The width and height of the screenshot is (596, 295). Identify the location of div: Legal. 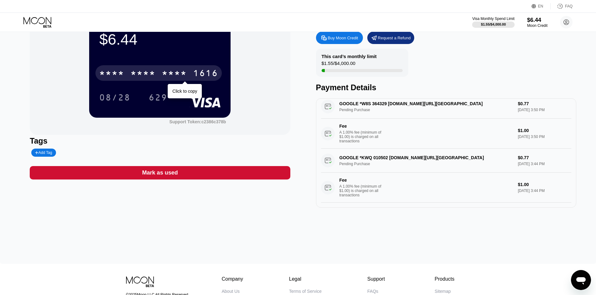
(305, 280).